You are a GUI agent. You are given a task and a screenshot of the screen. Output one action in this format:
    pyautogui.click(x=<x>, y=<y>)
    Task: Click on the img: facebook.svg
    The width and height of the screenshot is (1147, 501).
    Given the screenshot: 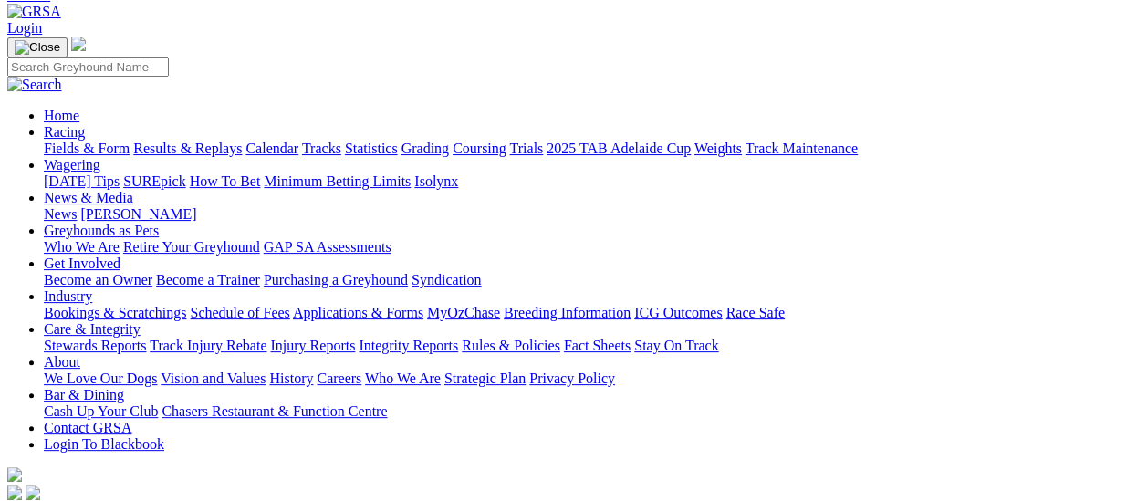 What is the action you would take?
    pyautogui.click(x=15, y=493)
    